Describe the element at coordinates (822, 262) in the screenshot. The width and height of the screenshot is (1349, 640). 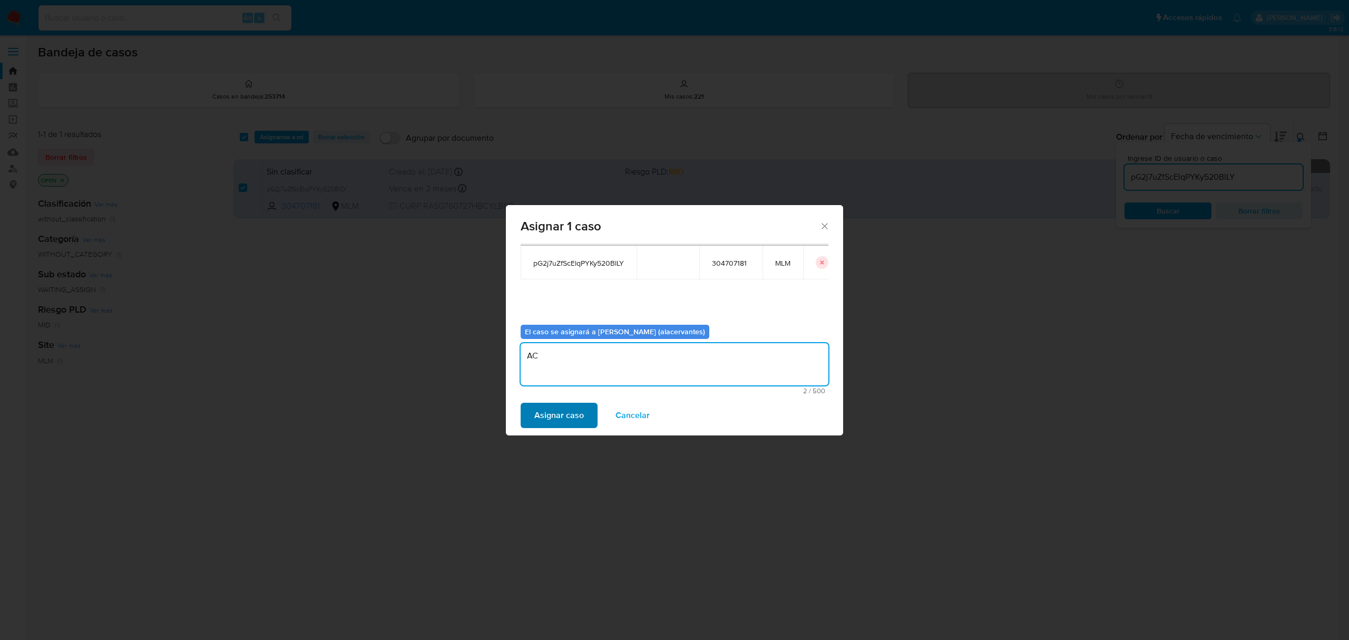
I see `button: icon-button` at that location.